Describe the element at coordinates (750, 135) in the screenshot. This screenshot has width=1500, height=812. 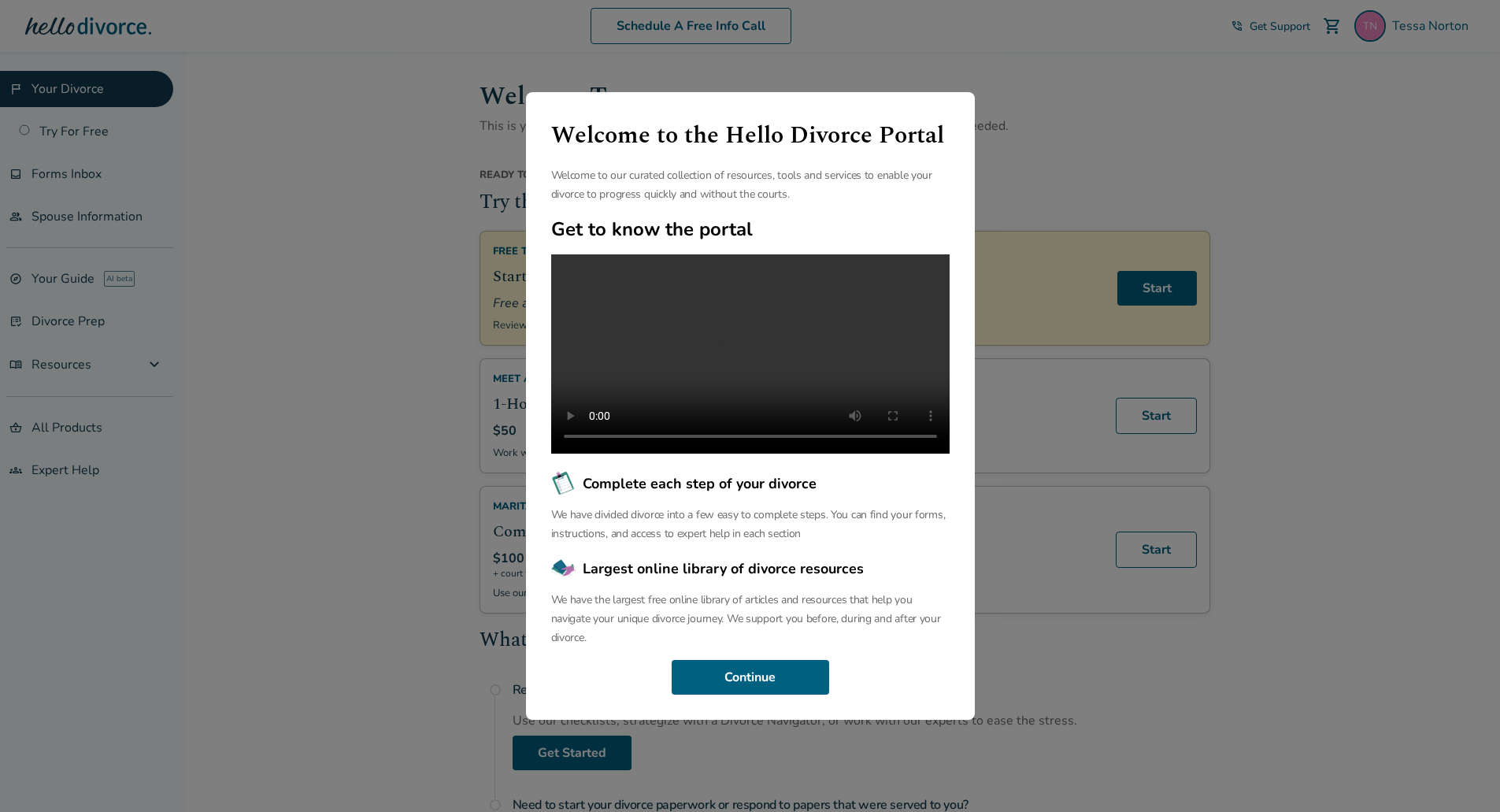
I see `h1: Welcome to the Hello Divorce Portal` at that location.